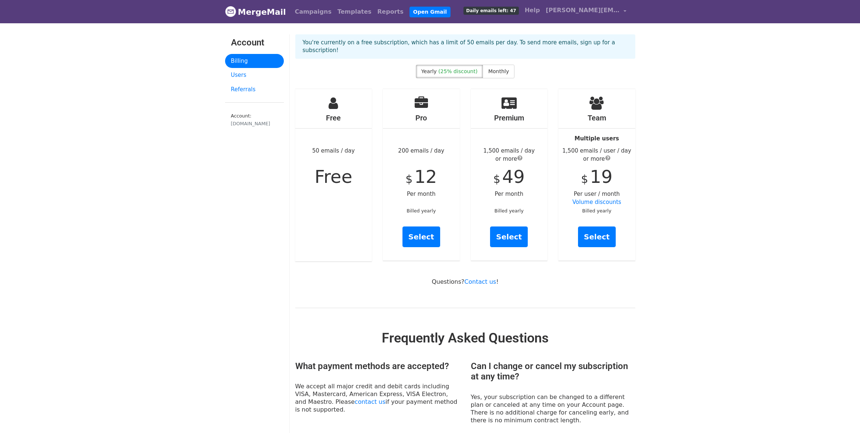  I want to click on a: Users, so click(254, 75).